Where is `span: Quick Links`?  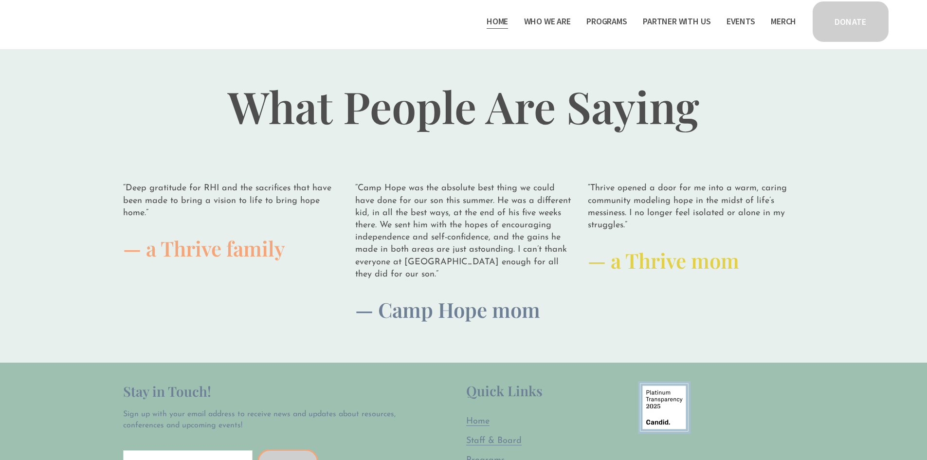 span: Quick Links is located at coordinates (504, 390).